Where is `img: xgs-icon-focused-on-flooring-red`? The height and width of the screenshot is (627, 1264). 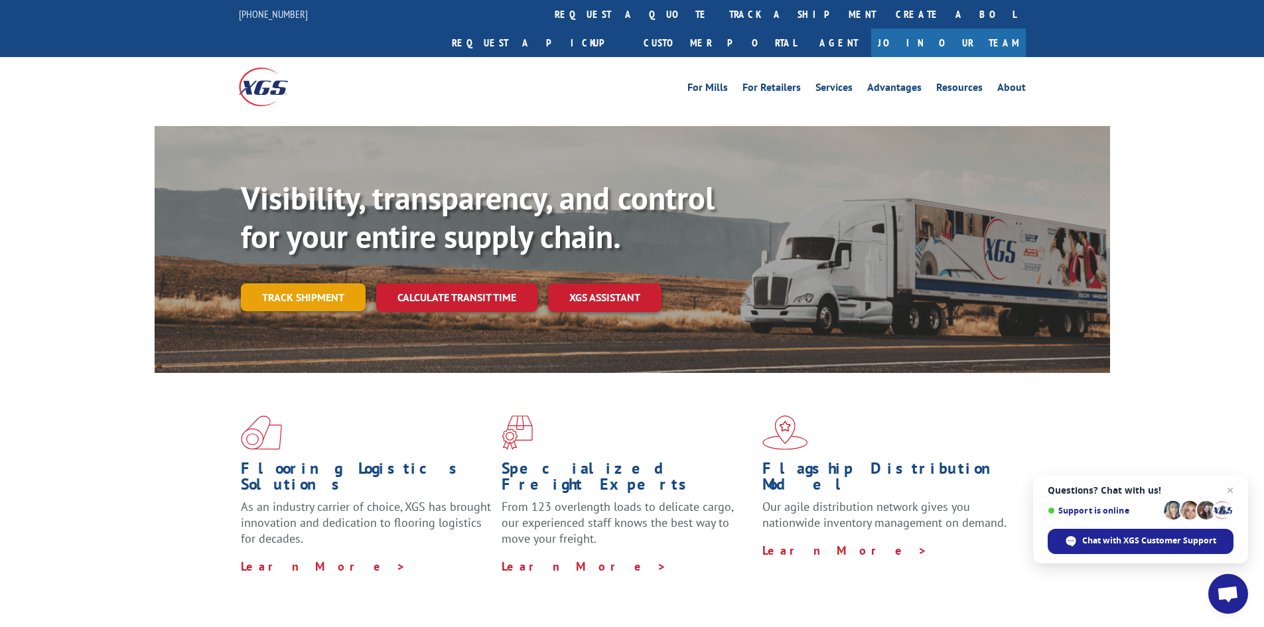 img: xgs-icon-focused-on-flooring-red is located at coordinates (517, 432).